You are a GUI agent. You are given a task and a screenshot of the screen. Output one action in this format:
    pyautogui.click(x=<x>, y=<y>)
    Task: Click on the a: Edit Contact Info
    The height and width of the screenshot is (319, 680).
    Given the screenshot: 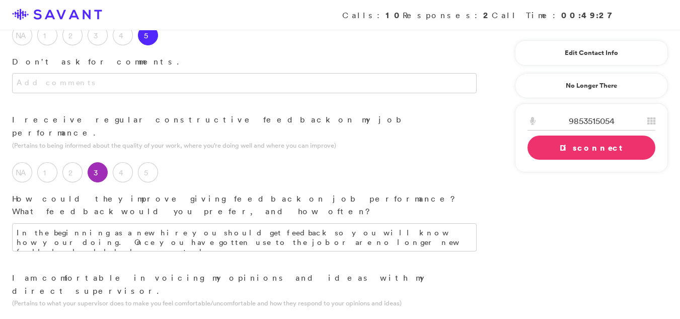 What is the action you would take?
    pyautogui.click(x=592, y=53)
    